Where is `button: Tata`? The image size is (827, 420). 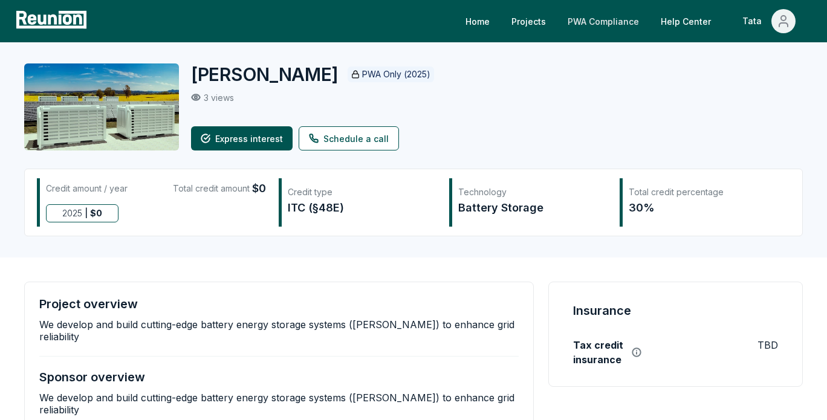
button: Tata is located at coordinates (769, 21).